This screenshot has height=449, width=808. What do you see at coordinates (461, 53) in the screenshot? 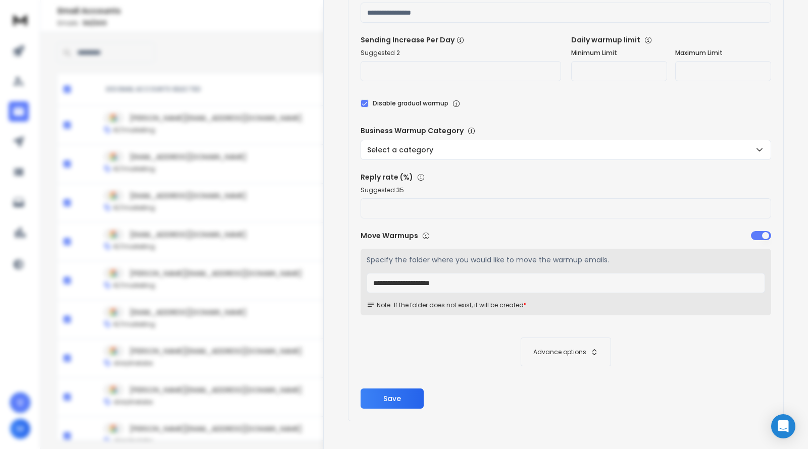
I see `p: Suggested 2` at bounding box center [461, 53].